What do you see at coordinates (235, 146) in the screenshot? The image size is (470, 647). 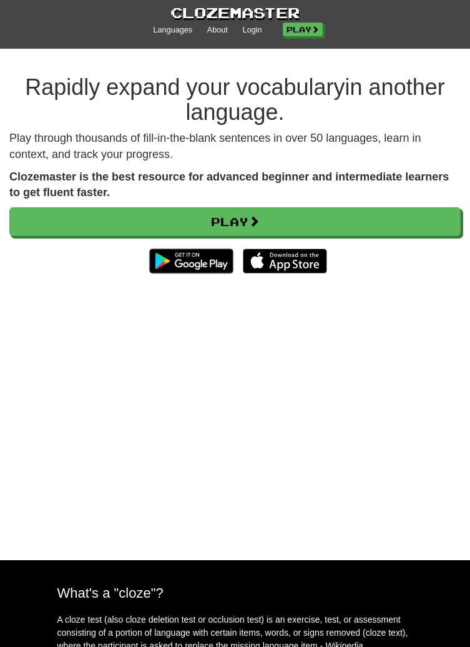 I see `p: Play through thousands of fill-in-the-blank sentences in over 50 languages, learn in context, and...` at bounding box center [235, 146].